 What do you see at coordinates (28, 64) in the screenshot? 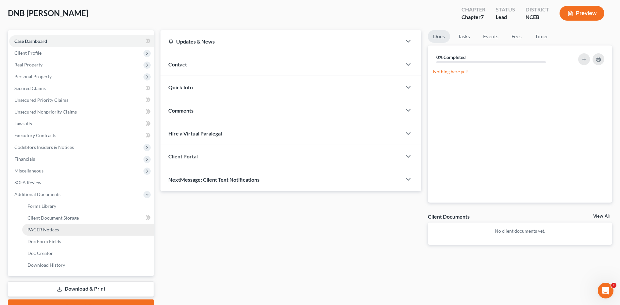
I see `span: Real Property` at bounding box center [28, 64].